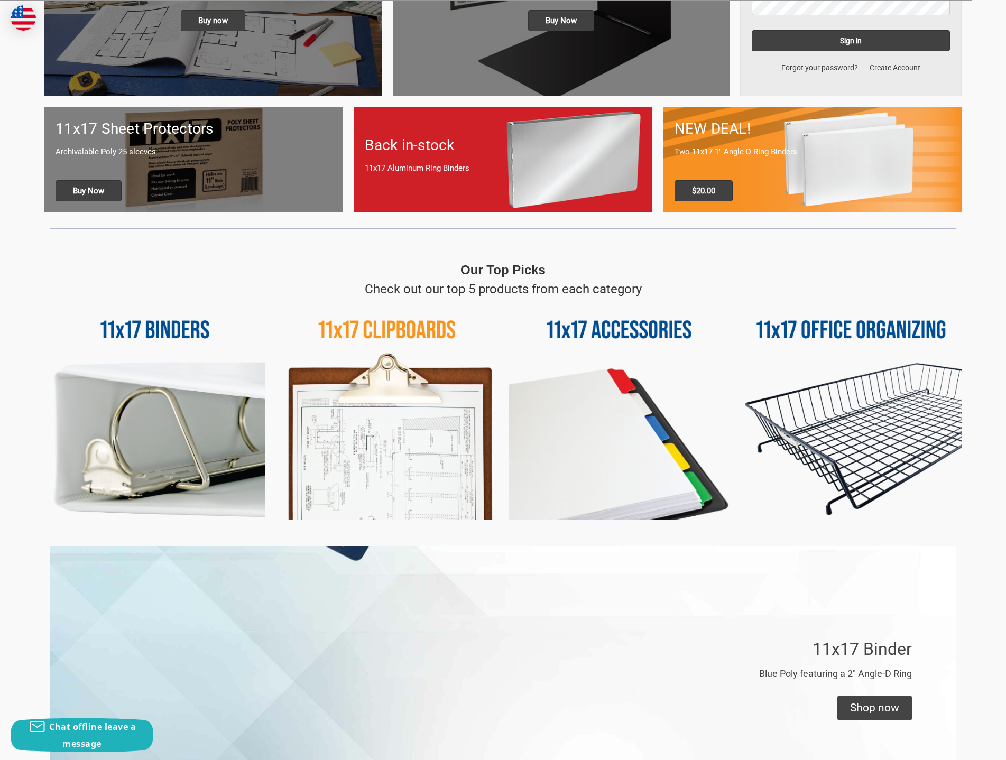 The width and height of the screenshot is (1006, 760). Describe the element at coordinates (193, 152) in the screenshot. I see `p: Archivalable Poly 25 sleeves` at that location.